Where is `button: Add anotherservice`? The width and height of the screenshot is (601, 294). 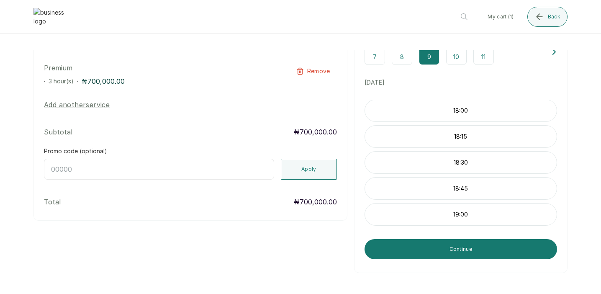 button: Add anotherservice is located at coordinates (77, 105).